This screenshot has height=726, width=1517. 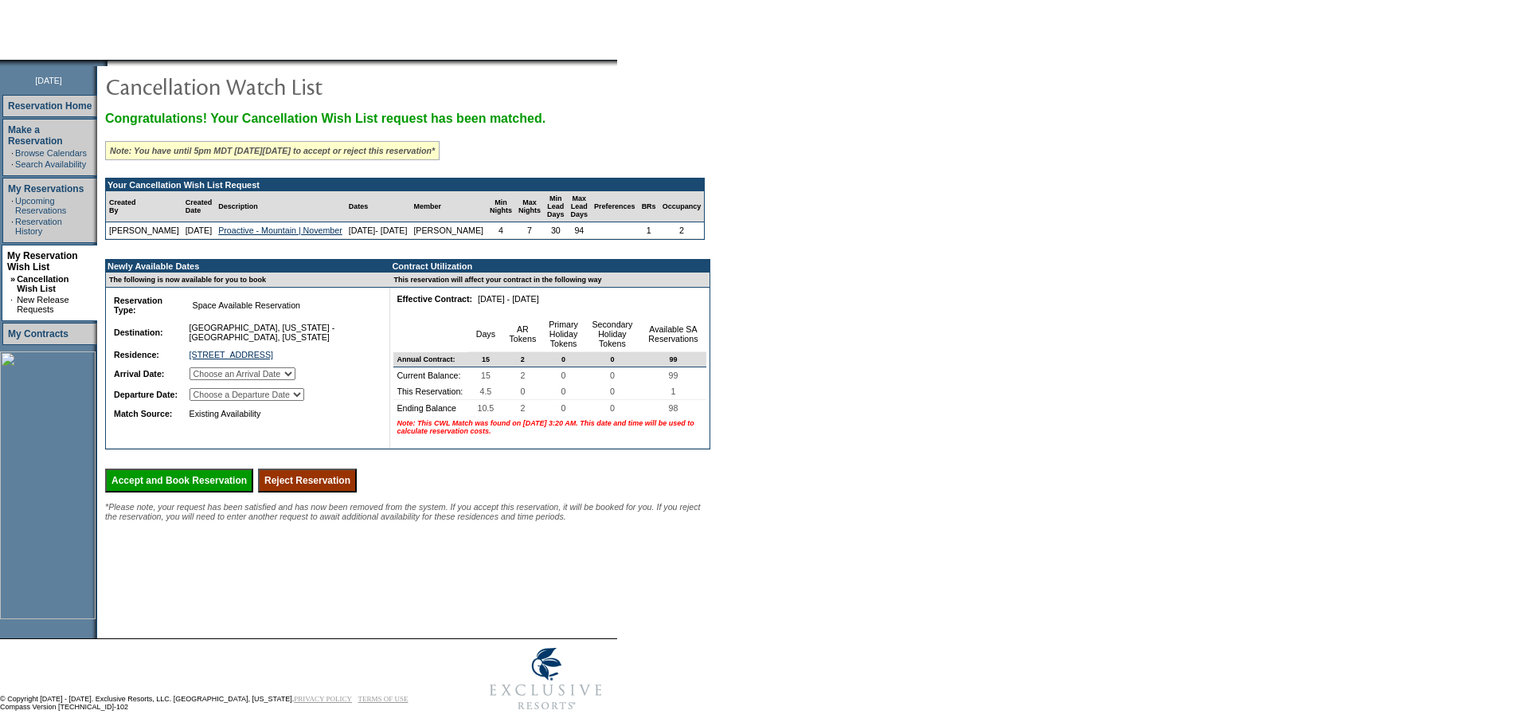 What do you see at coordinates (530, 206) in the screenshot?
I see `td: Max Nights` at bounding box center [530, 206].